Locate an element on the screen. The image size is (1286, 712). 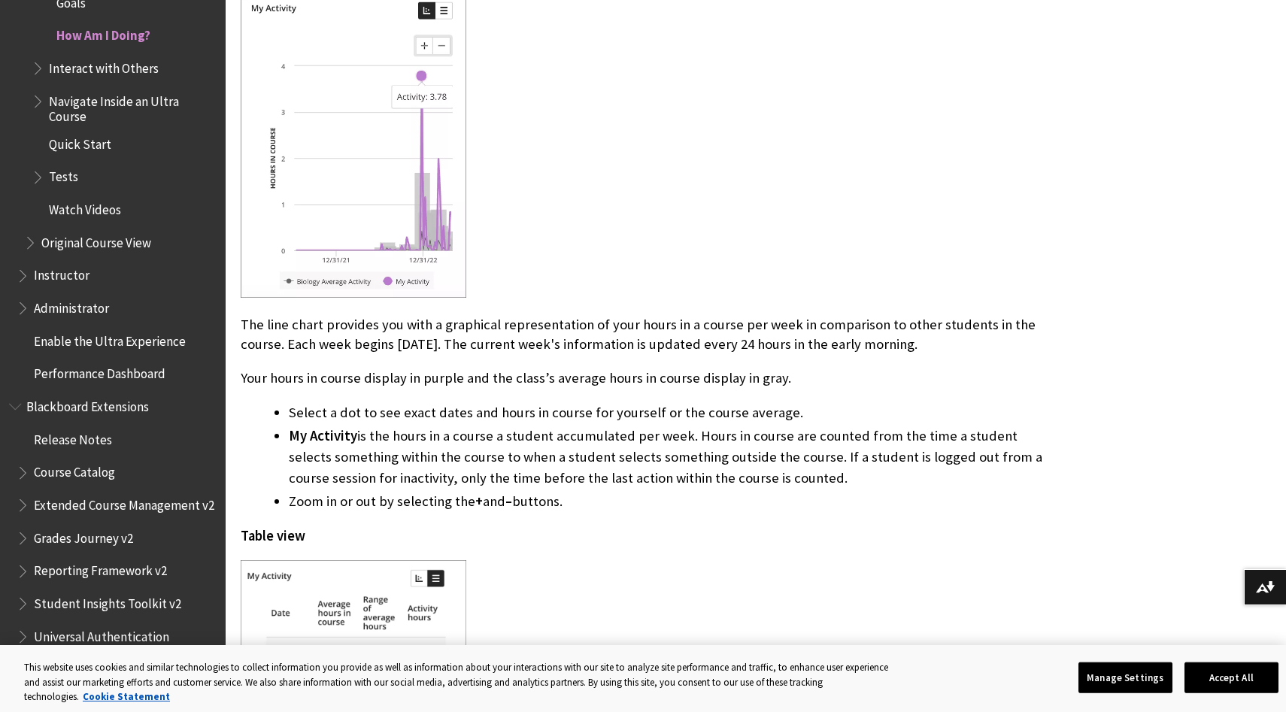
span: My Activity is located at coordinates (323, 435).